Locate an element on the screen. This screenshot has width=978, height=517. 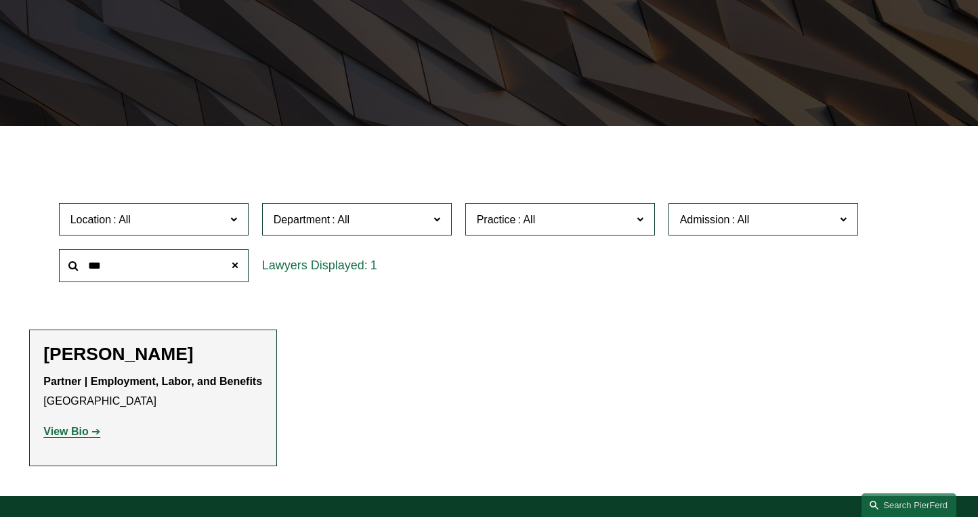
a: Search this site is located at coordinates (909, 505).